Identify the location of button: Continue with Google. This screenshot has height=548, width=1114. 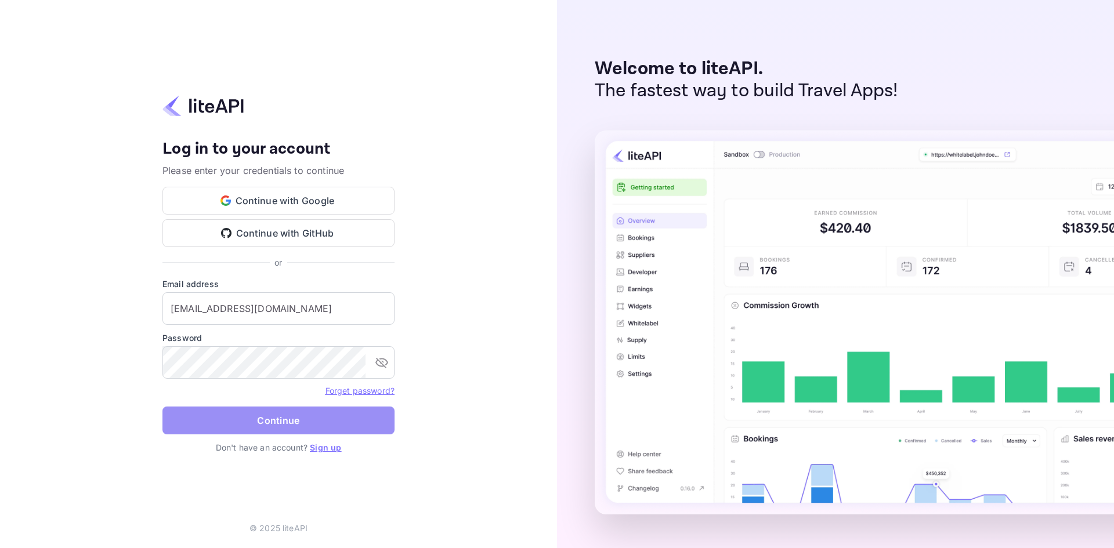
(279, 201).